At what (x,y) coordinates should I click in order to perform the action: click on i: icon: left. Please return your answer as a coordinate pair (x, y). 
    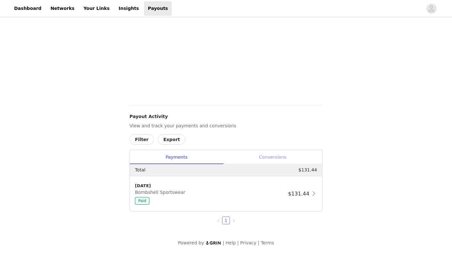
    Looking at the image, I should click on (218, 221).